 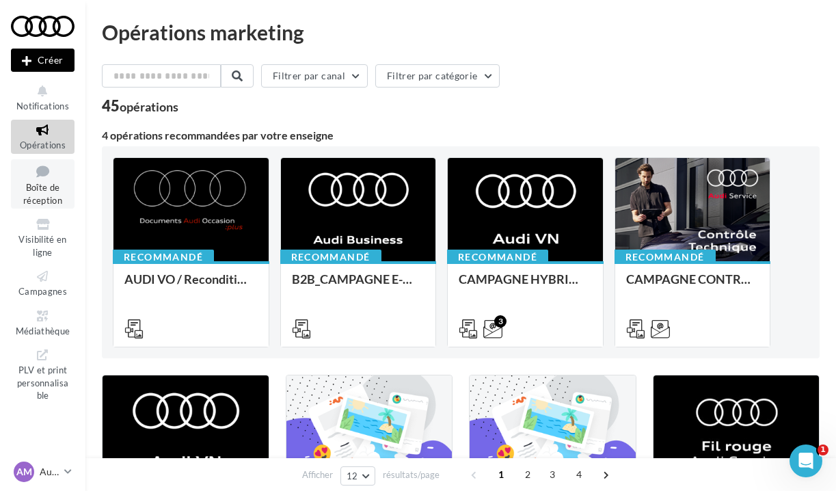 What do you see at coordinates (527, 474) in the screenshot?
I see `span: 2` at bounding box center [527, 474].